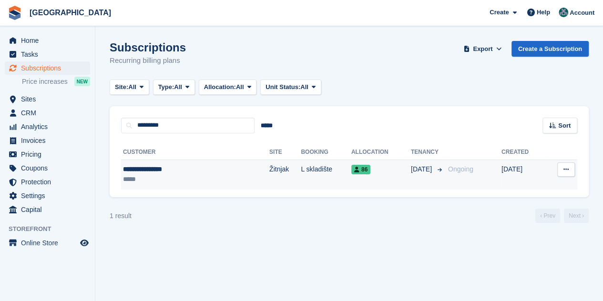 This screenshot has width=603, height=301. What do you see at coordinates (576, 216) in the screenshot?
I see `a: Next` at bounding box center [576, 216].